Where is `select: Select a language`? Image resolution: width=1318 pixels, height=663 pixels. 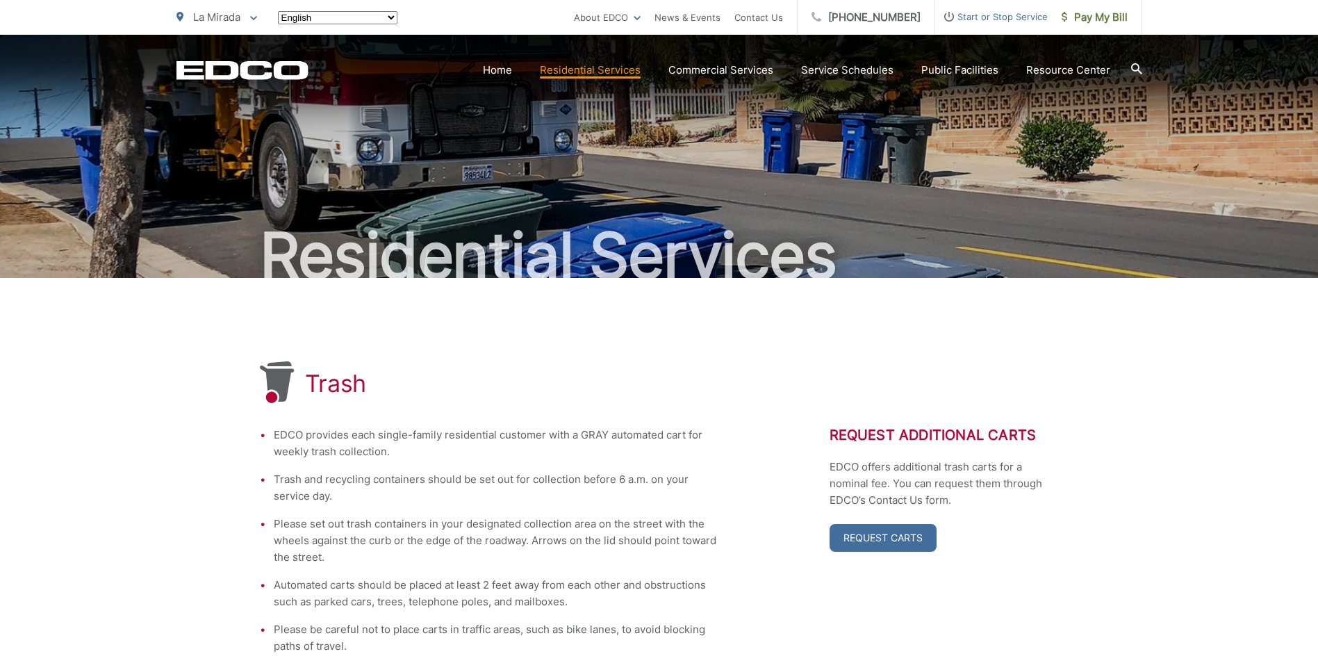
select: Select a language is located at coordinates (338, 17).